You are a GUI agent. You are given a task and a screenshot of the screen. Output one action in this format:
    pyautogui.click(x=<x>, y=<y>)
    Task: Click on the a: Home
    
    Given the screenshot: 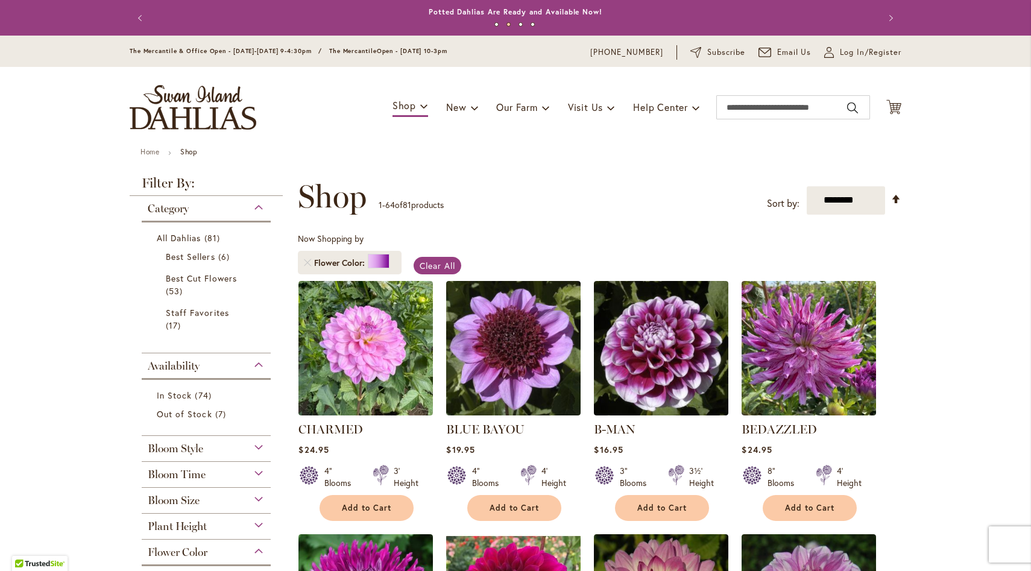 What is the action you would take?
    pyautogui.click(x=150, y=151)
    